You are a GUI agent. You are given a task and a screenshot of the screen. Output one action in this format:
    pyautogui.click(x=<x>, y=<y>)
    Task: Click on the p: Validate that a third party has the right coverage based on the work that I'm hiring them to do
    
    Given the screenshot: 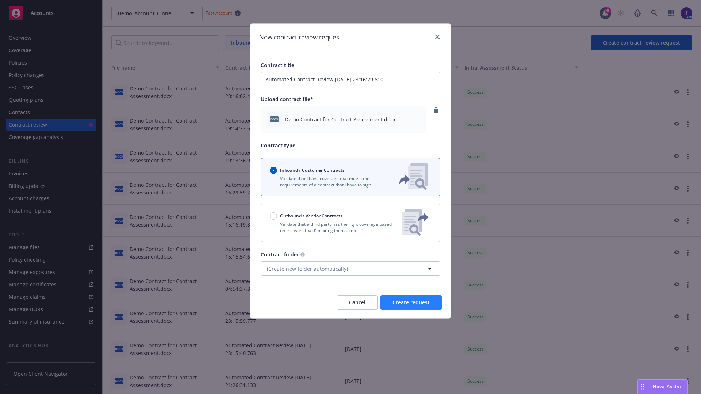 What is the action you would take?
    pyautogui.click(x=333, y=227)
    